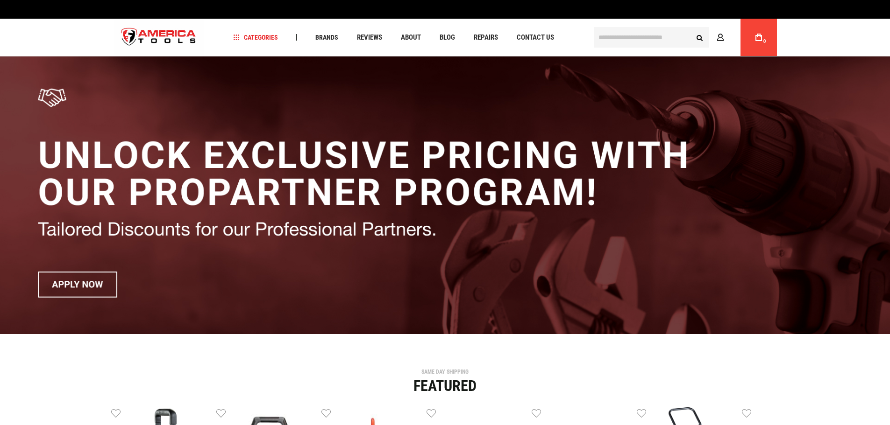 Image resolution: width=890 pixels, height=425 pixels. What do you see at coordinates (159, 37) in the screenshot?
I see `a: store logo` at bounding box center [159, 37].